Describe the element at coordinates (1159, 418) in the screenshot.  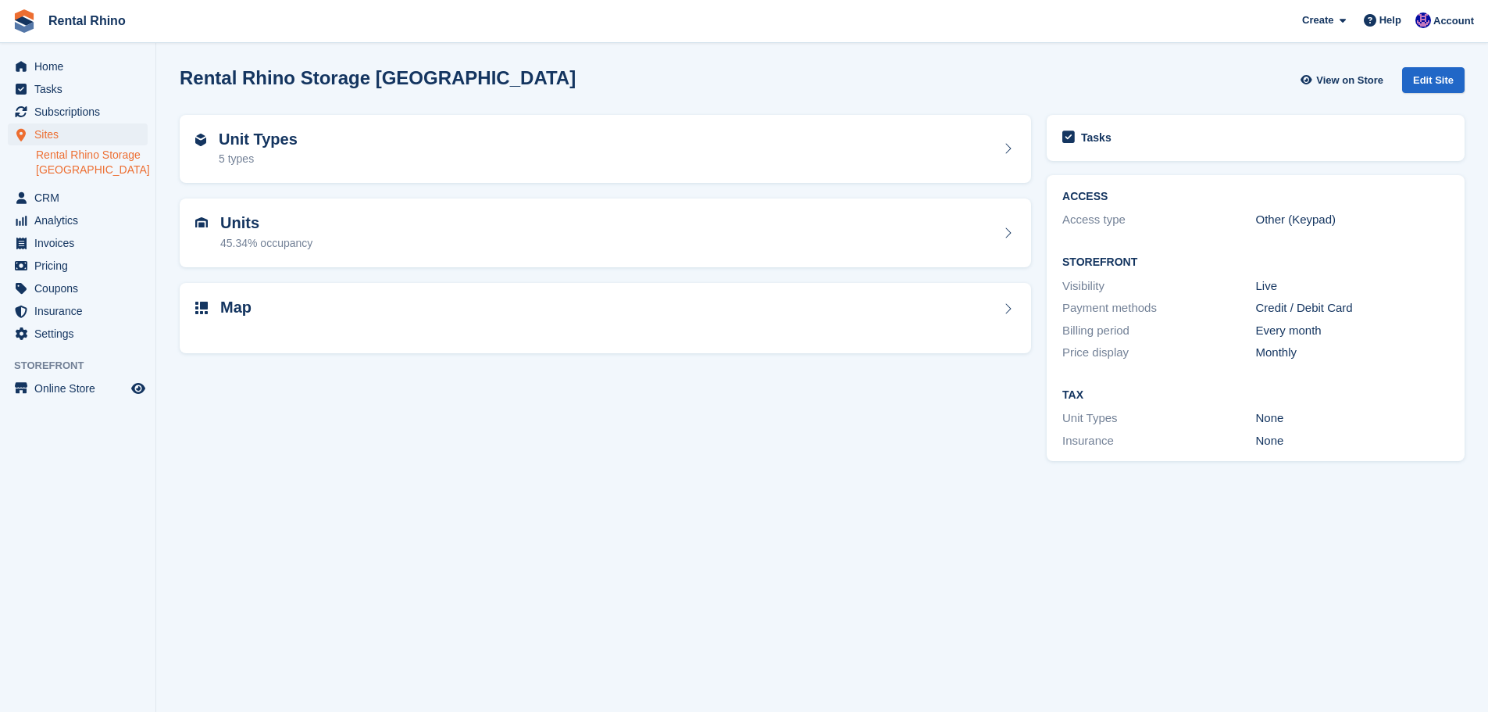
I see `div: Unit Types` at that location.